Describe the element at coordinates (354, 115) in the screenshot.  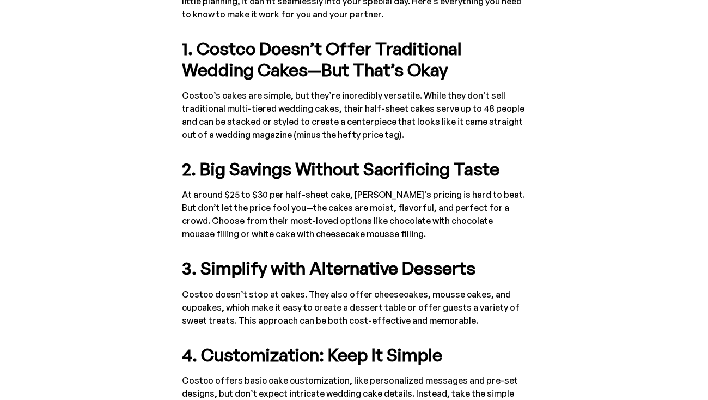
I see `p: Costco’s cakes are simple, but they’re incredibly versatile. While they don’t sell traditional mu...` at that location.